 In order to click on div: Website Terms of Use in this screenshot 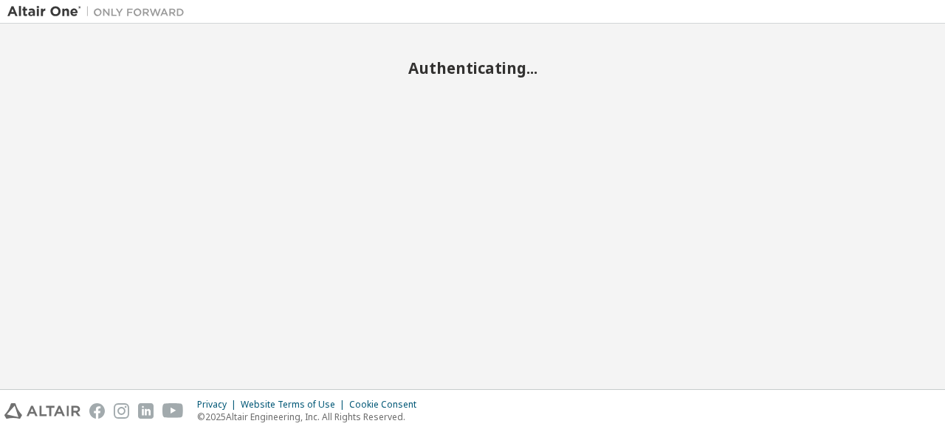, I will do `click(295, 405)`.